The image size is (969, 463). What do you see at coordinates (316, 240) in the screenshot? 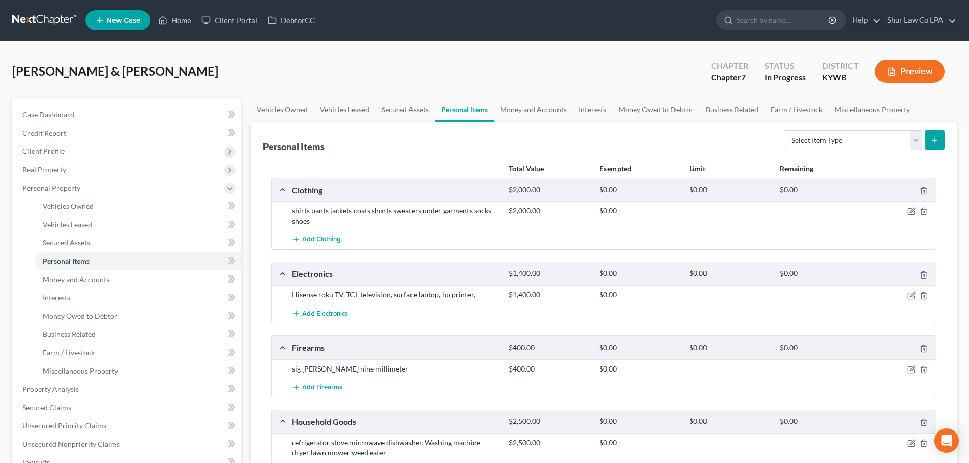
I see `button: Add Clothing` at bounding box center [316, 240].